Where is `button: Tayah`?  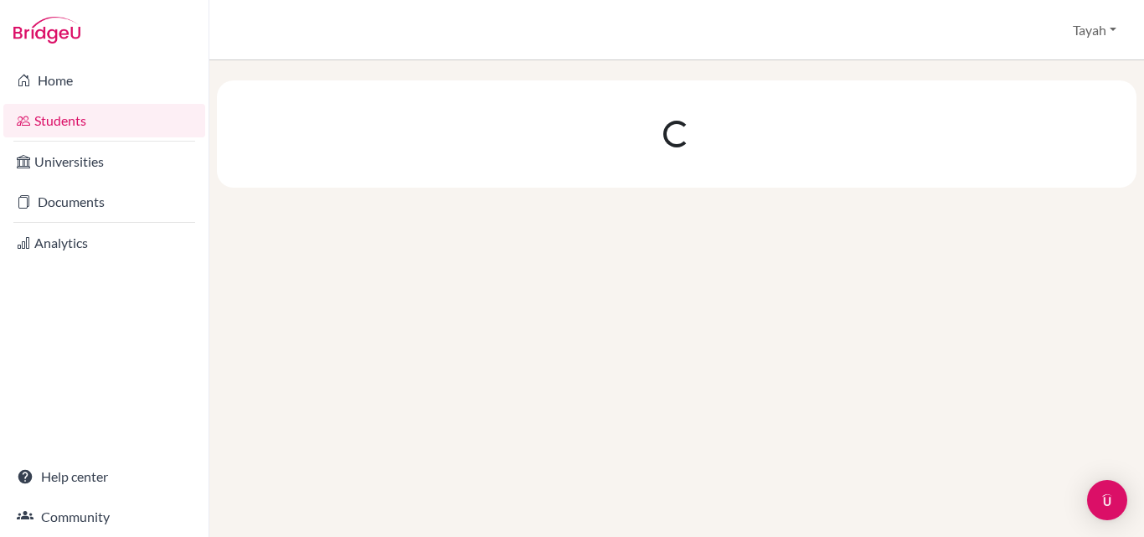 button: Tayah is located at coordinates (1094, 30).